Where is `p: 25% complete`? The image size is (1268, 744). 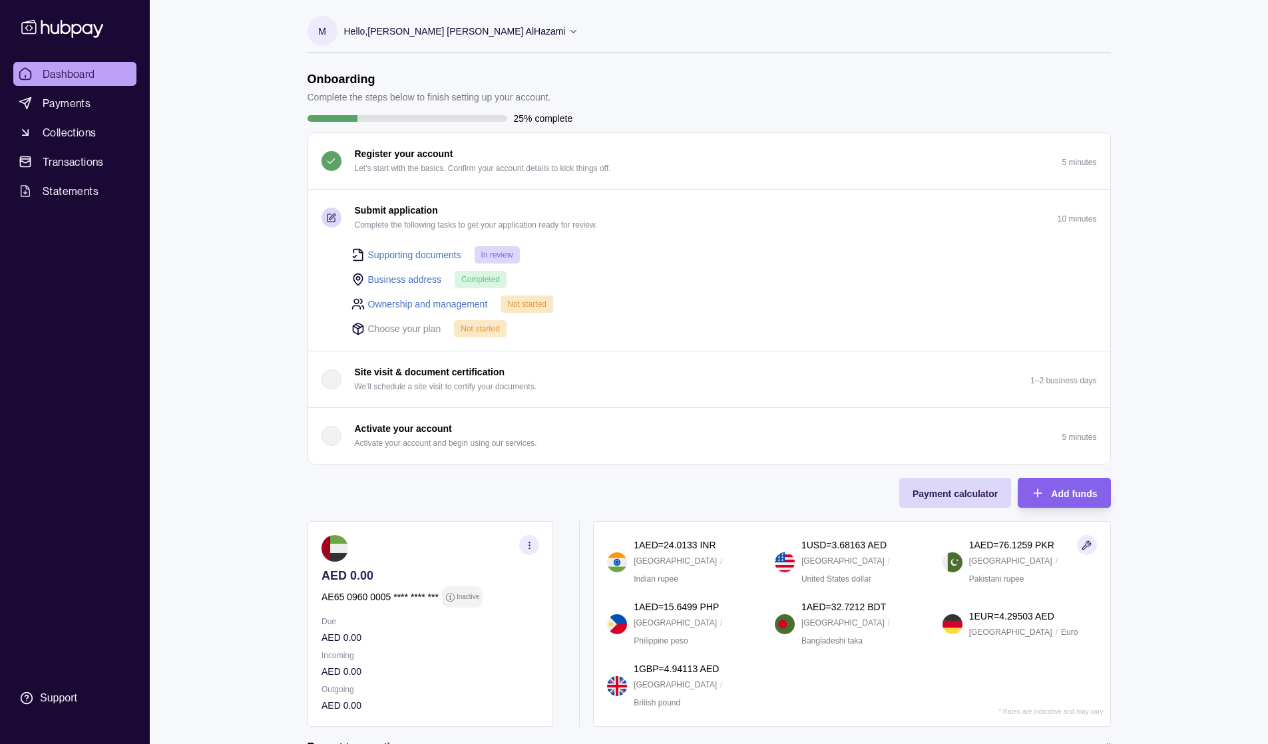 p: 25% complete is located at coordinates (543, 118).